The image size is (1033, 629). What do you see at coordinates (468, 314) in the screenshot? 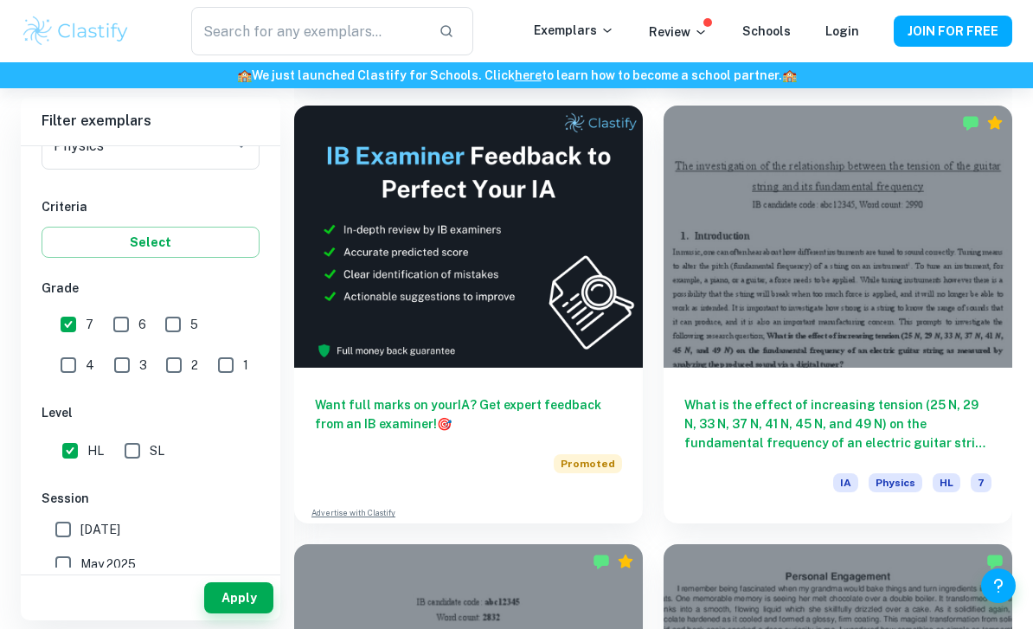
I see `a: Want full marks on yourIA? Get expert feedback from an IB examiner!PromotedAdvertise with Clastify` at bounding box center [468, 314].